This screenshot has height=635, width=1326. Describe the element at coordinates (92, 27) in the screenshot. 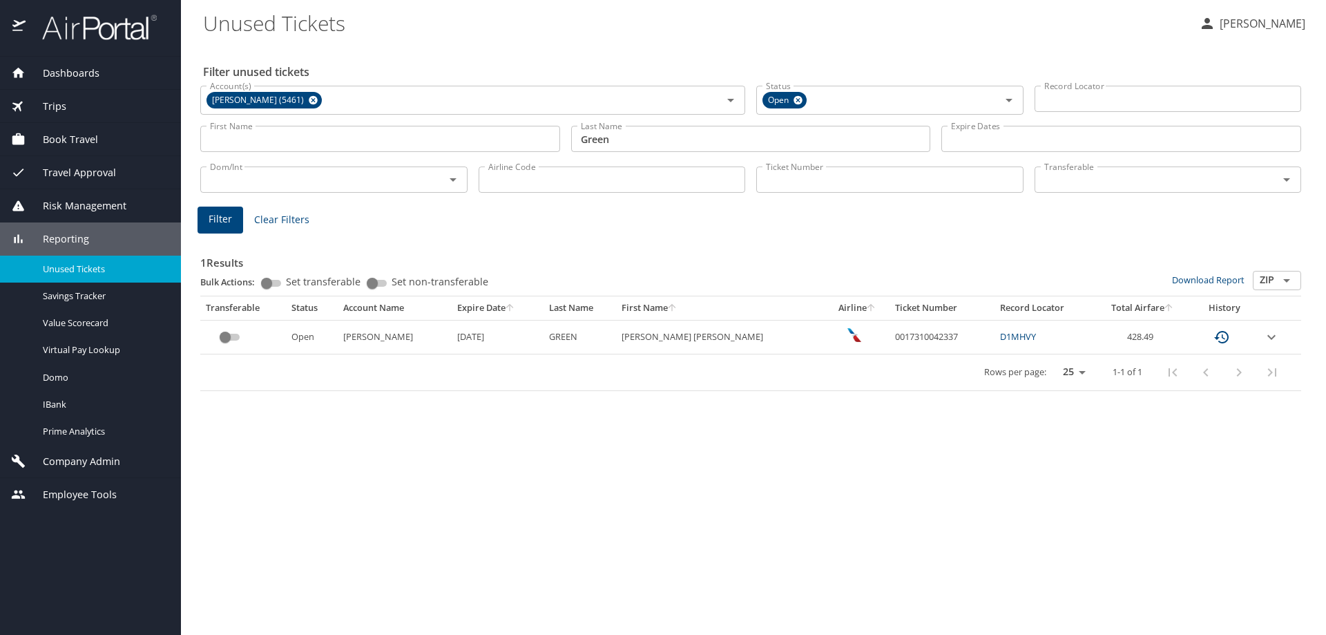

I see `img: airportal-logo.png` at that location.